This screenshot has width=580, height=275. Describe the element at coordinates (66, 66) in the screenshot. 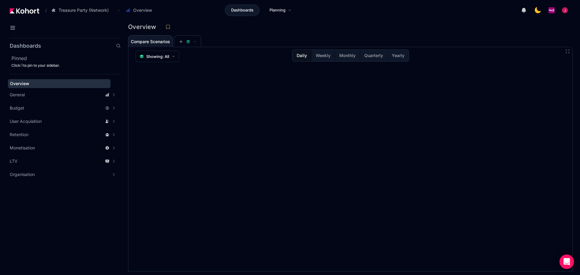

I see `div: Click to pin to your sidebar.` at that location.